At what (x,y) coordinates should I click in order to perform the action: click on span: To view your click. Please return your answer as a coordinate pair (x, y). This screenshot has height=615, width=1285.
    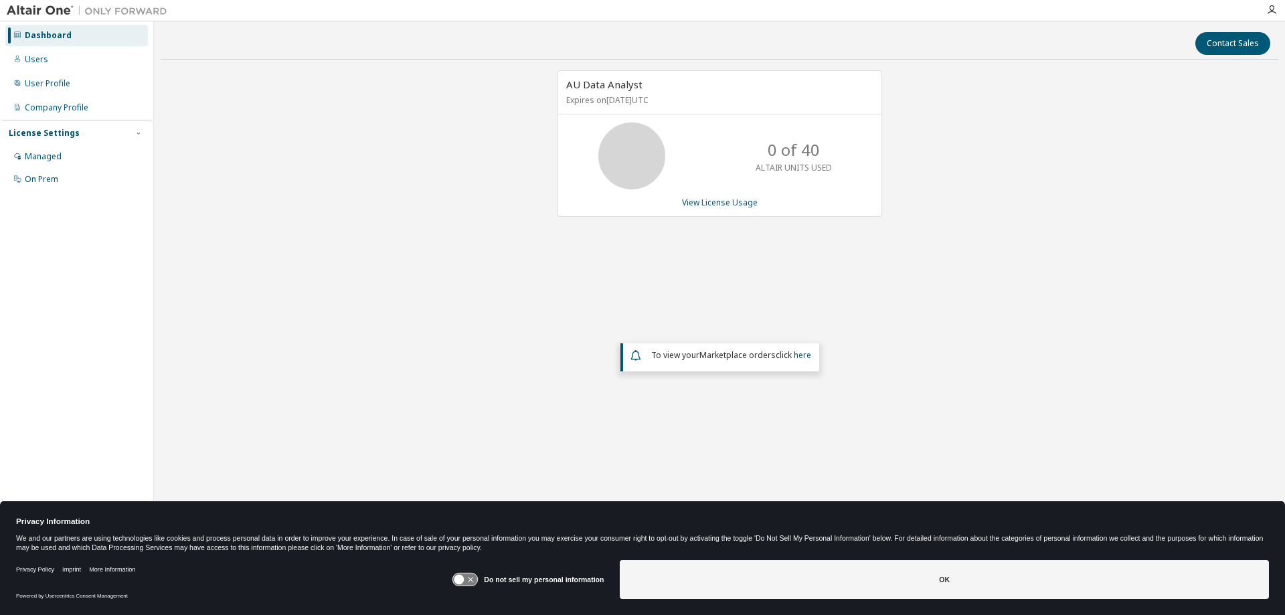
    Looking at the image, I should click on (731, 355).